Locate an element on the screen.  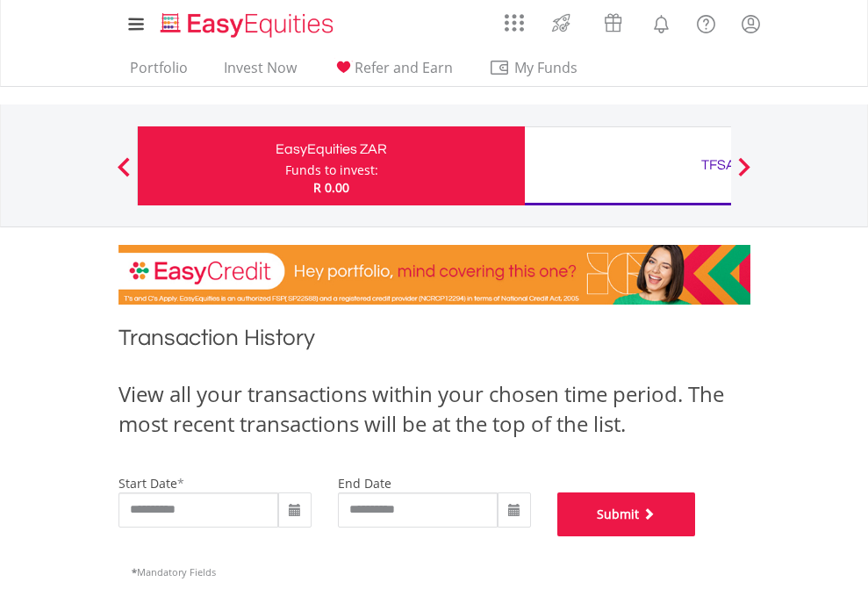
a: FAQ's and Support is located at coordinates (706, 22).